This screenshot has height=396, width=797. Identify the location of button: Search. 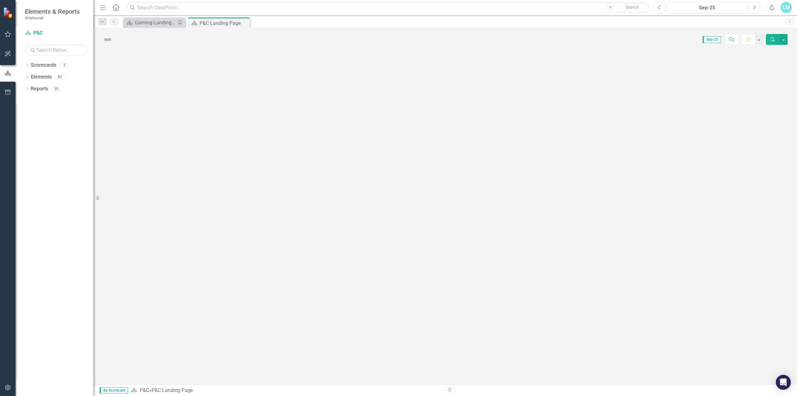
(632, 7).